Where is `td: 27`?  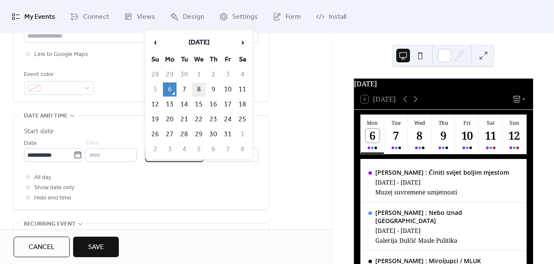
td: 27 is located at coordinates (170, 134).